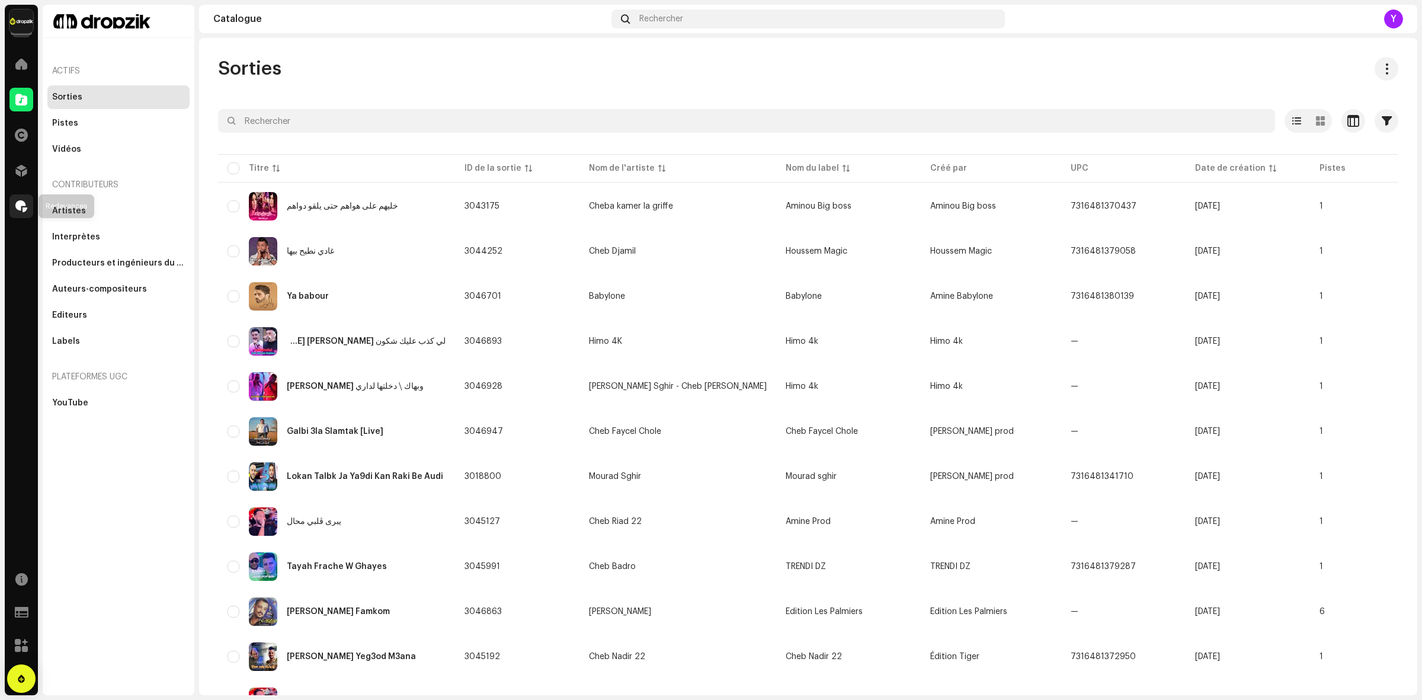 The width and height of the screenshot is (1422, 700). What do you see at coordinates (612, 566) in the screenshot?
I see `div: Cheb Badro` at bounding box center [612, 566].